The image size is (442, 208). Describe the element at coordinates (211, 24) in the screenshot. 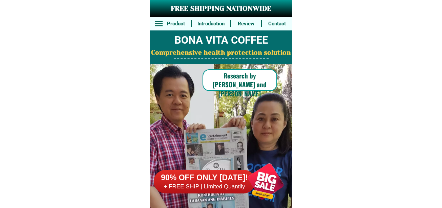

I see `h6: Introduction` at that location.